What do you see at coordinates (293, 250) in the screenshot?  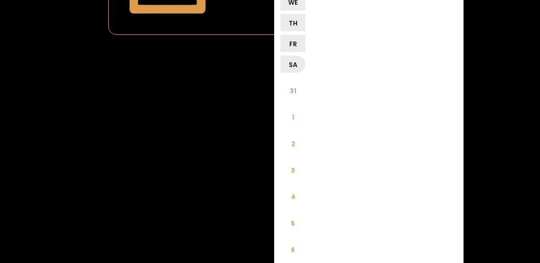 I see `li: 6` at bounding box center [293, 250].